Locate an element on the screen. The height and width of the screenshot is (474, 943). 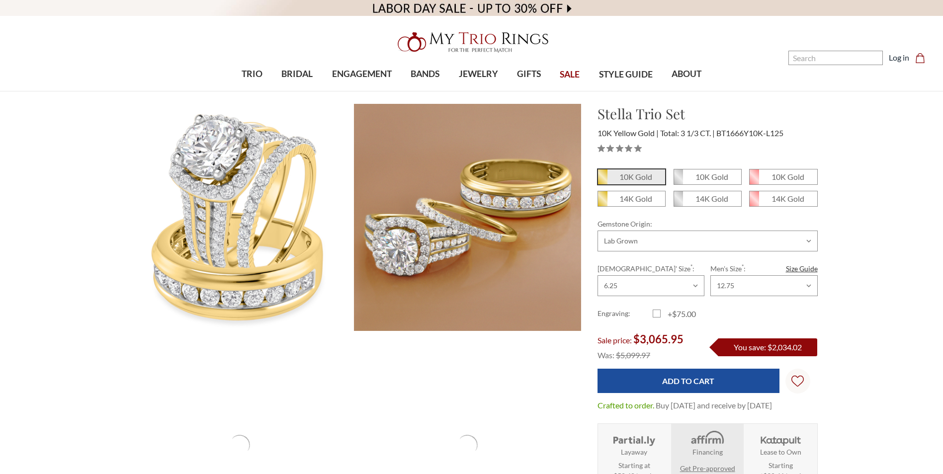
span: GIFTS is located at coordinates (529, 74).